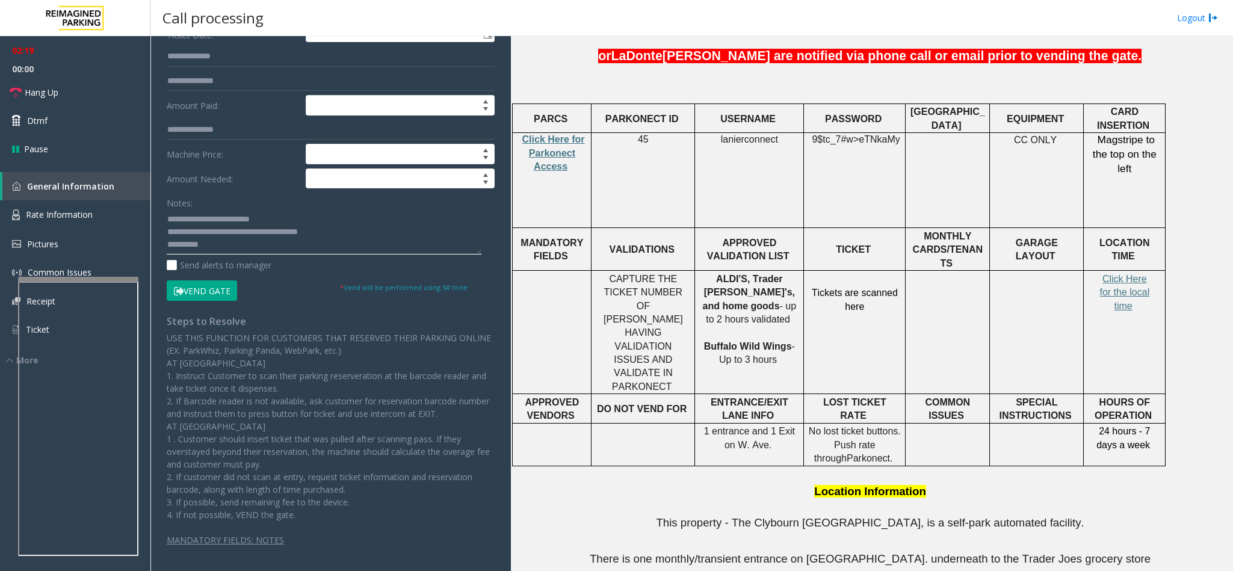 The width and height of the screenshot is (1233, 571). Describe the element at coordinates (641, 408) in the screenshot. I see `span: DO NOT VEND FOR` at that location.